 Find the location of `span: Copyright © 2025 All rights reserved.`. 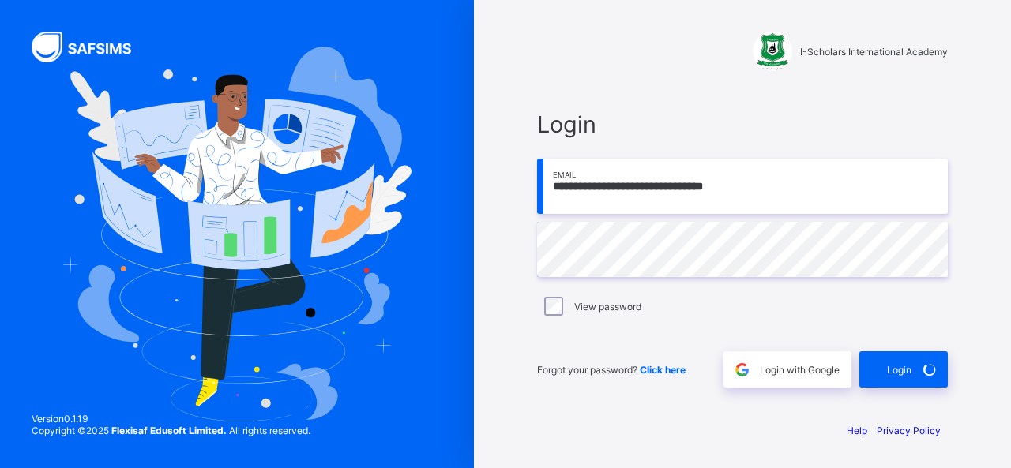

span: Copyright © 2025 All rights reserved. is located at coordinates (171, 430).